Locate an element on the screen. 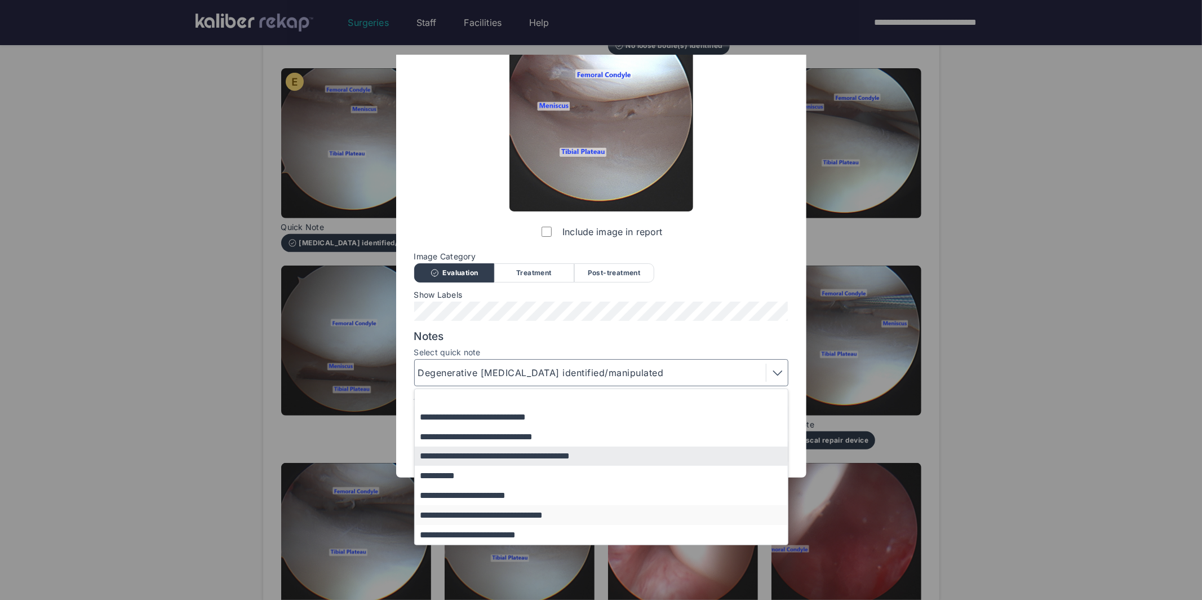 This screenshot has height=600, width=1202. input: Include image in report is located at coordinates (547, 232).